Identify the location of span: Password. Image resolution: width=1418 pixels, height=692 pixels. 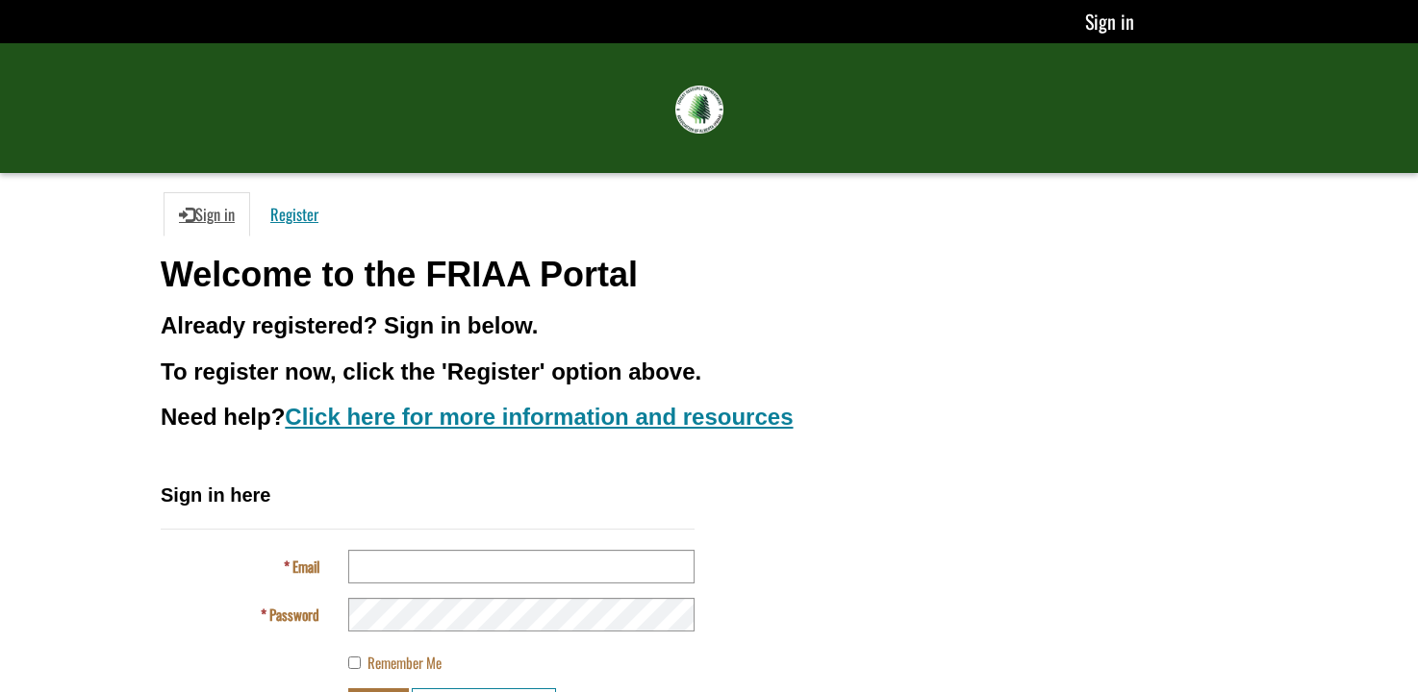
(294, 615).